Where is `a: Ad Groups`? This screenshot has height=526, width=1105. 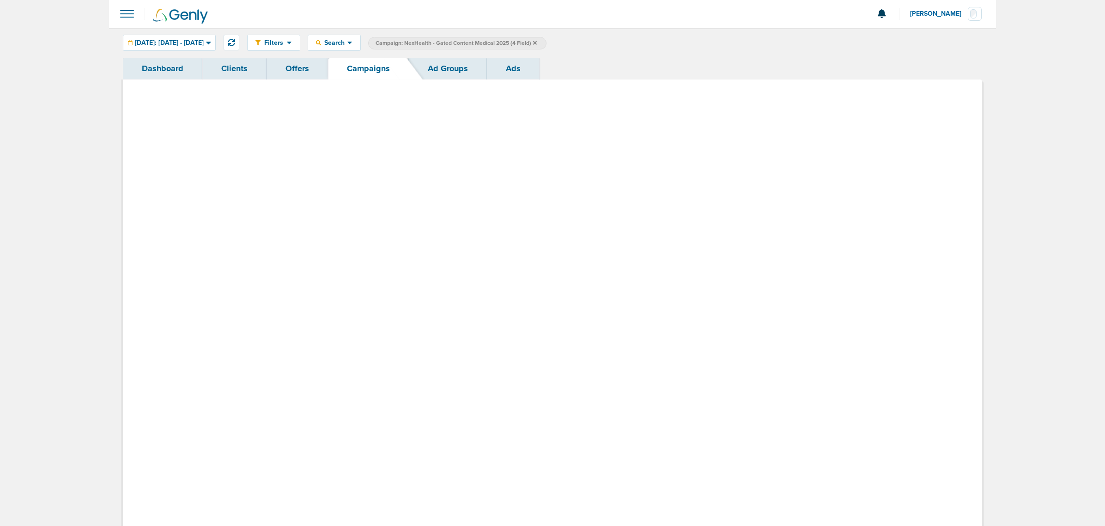
a: Ad Groups is located at coordinates (447, 68).